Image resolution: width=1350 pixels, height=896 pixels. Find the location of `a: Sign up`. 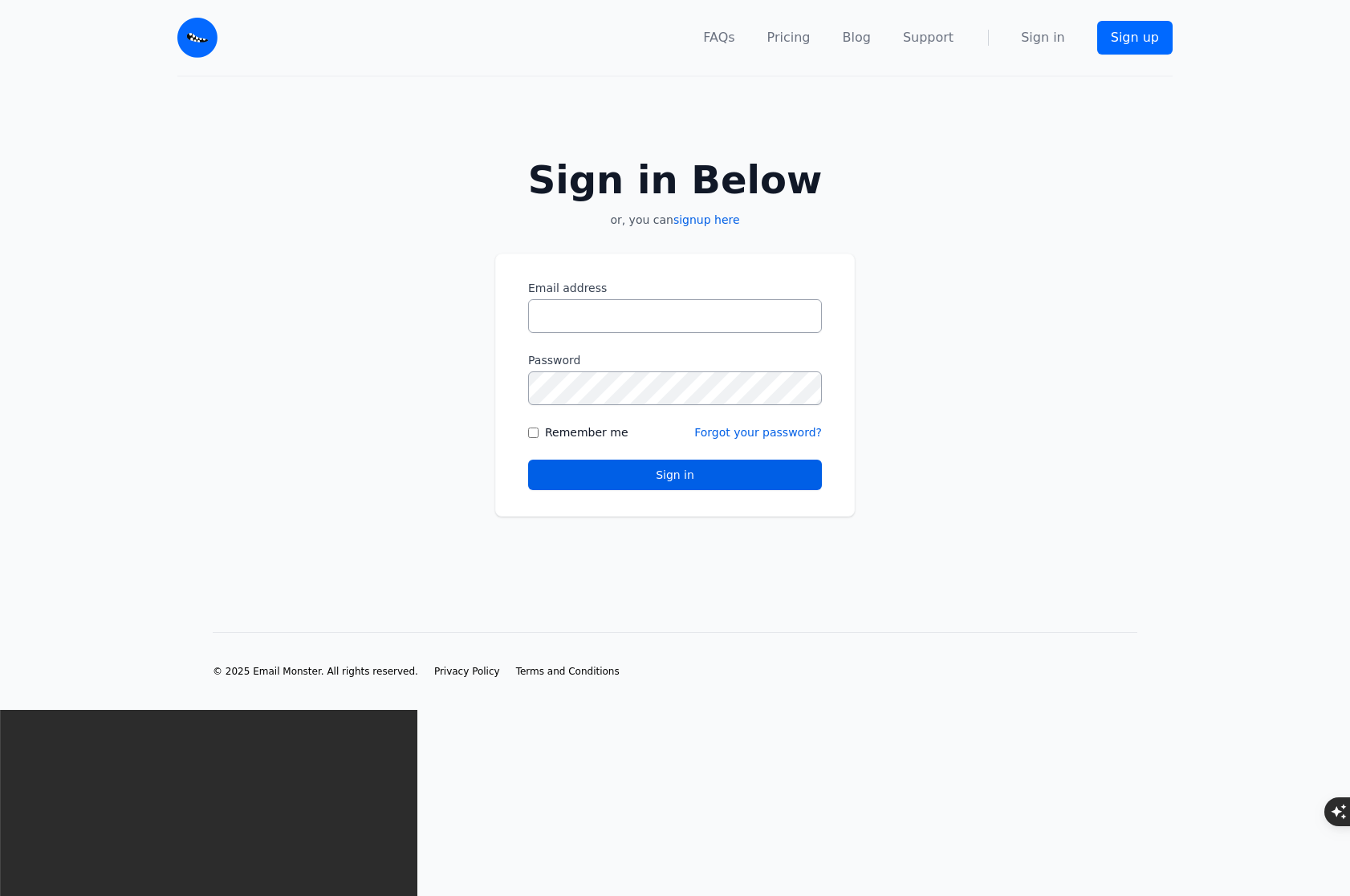

a: Sign up is located at coordinates (1134, 38).